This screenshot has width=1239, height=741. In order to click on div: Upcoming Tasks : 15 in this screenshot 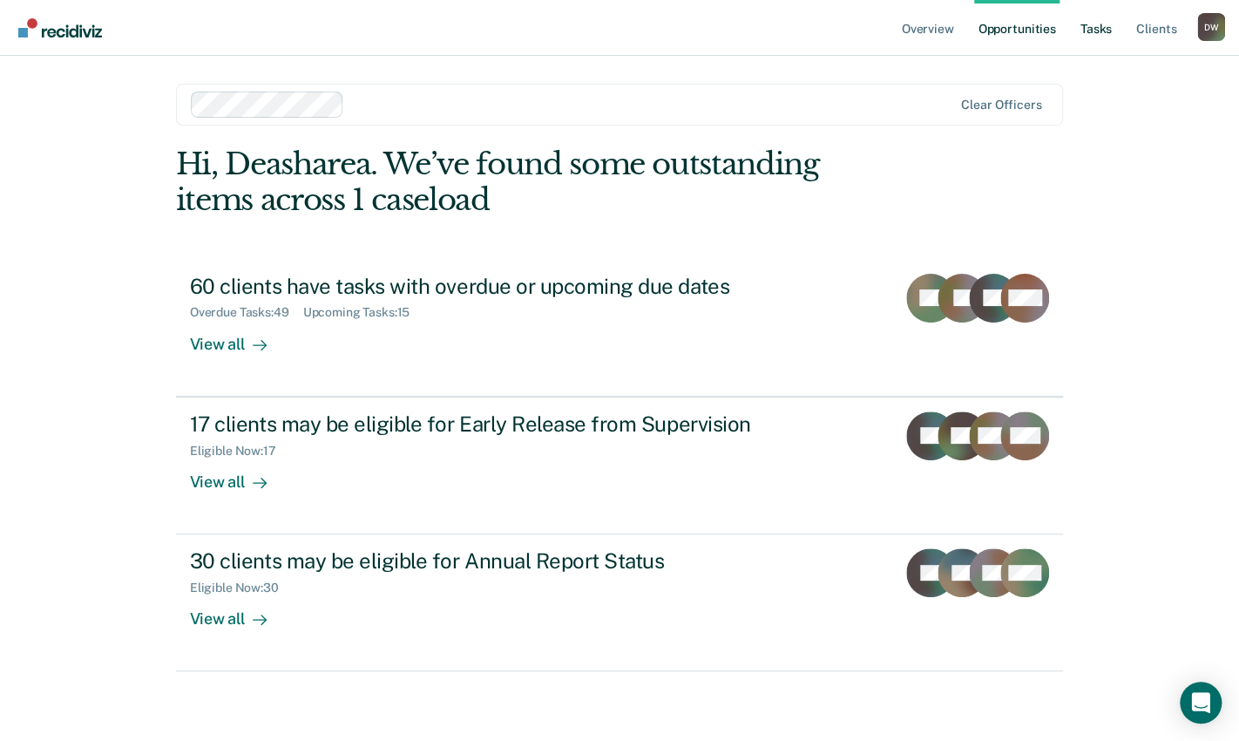, I will do `click(363, 312)`.